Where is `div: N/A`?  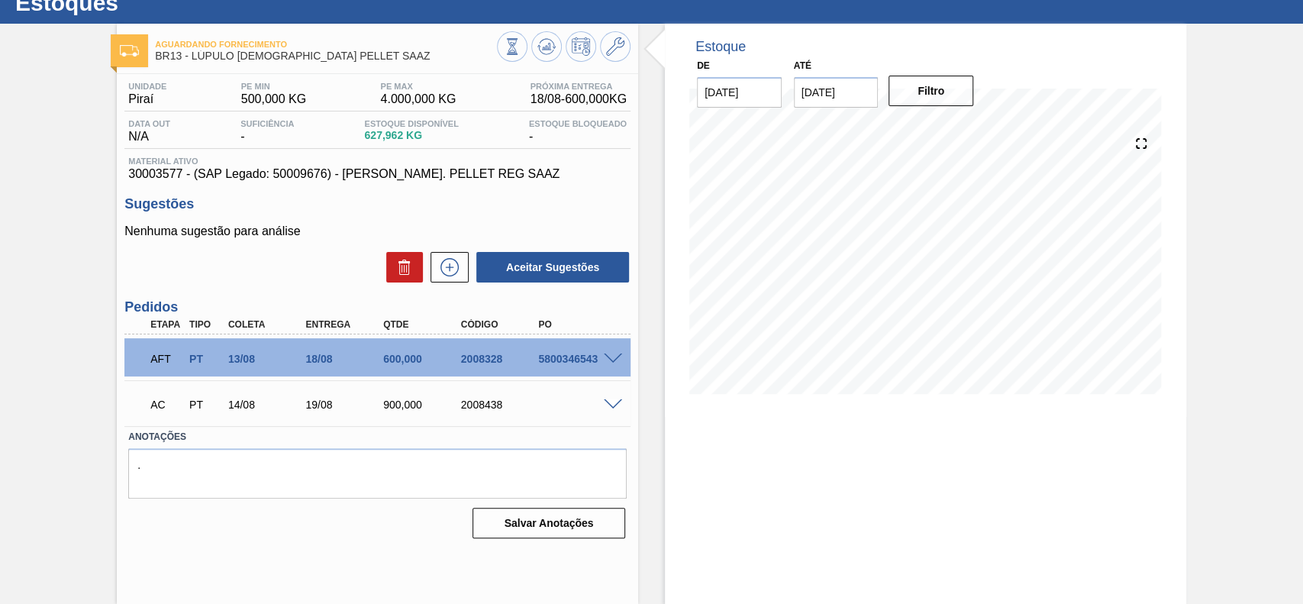
div: N/A is located at coordinates (149, 131).